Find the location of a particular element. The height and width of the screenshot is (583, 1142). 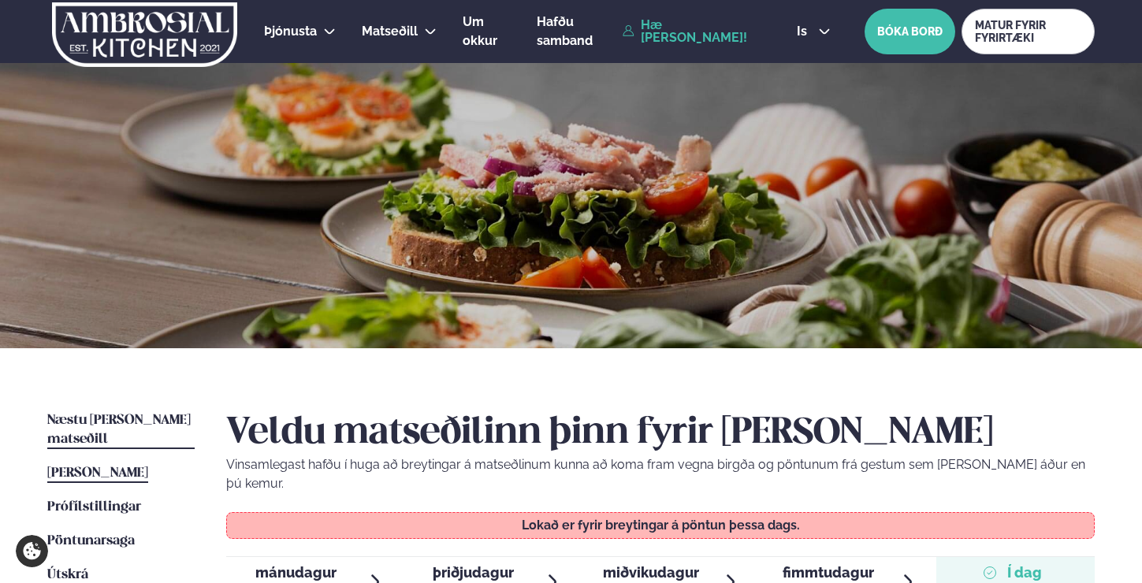

span: fimmtudagur is located at coordinates (829, 572).